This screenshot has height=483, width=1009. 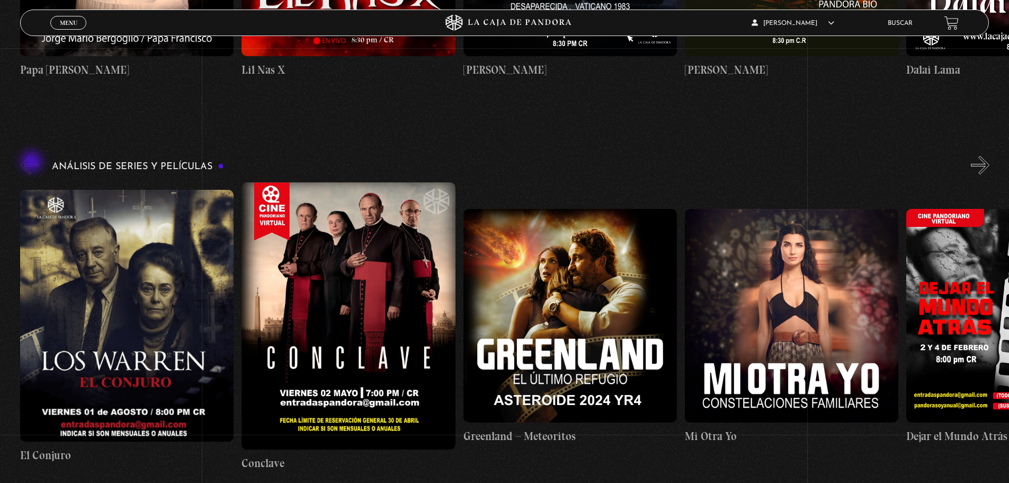 I want to click on button: Next, so click(x=980, y=165).